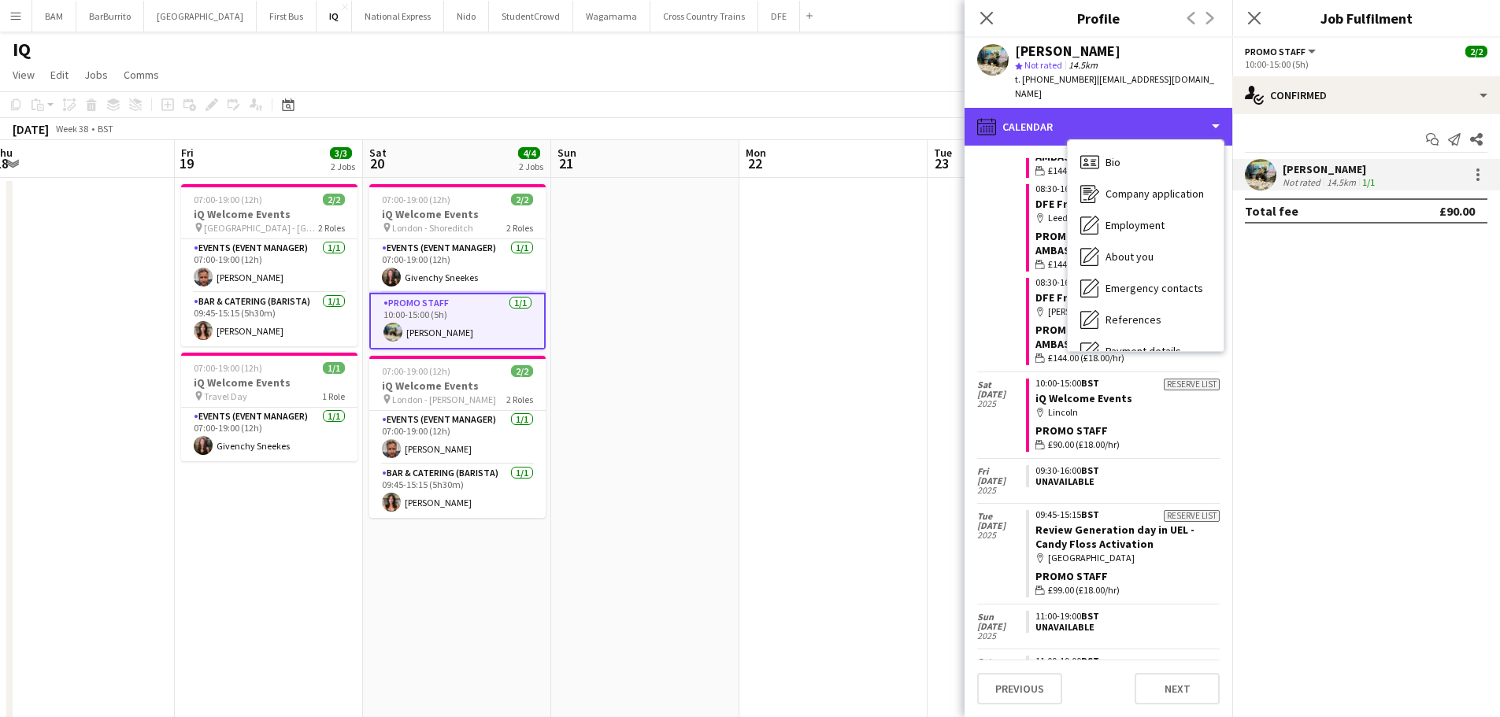 This screenshot has height=717, width=1500. What do you see at coordinates (24, 75) in the screenshot?
I see `span: View` at bounding box center [24, 75].